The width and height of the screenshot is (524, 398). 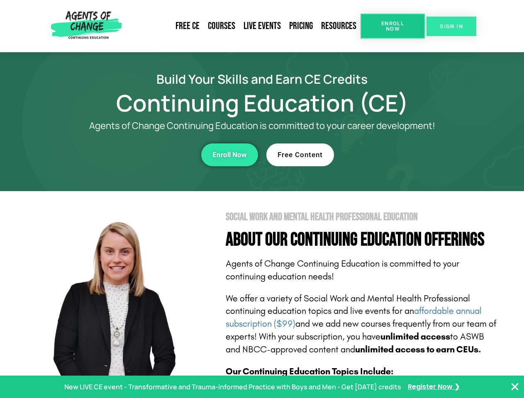 What do you see at coordinates (301, 26) in the screenshot?
I see `a: Pricing` at bounding box center [301, 26].